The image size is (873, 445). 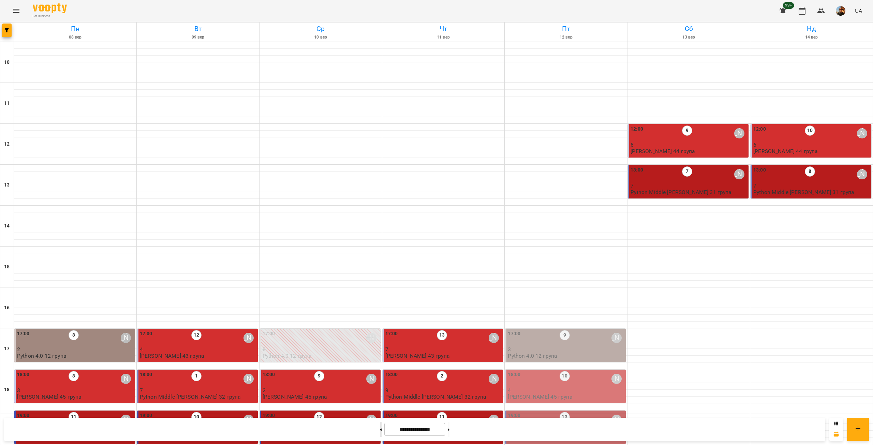 I want to click on h6: 14, so click(x=7, y=226).